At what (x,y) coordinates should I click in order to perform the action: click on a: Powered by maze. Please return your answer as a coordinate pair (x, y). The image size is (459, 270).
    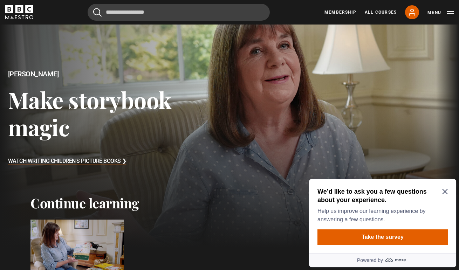
    Looking at the image, I should click on (76, 84).